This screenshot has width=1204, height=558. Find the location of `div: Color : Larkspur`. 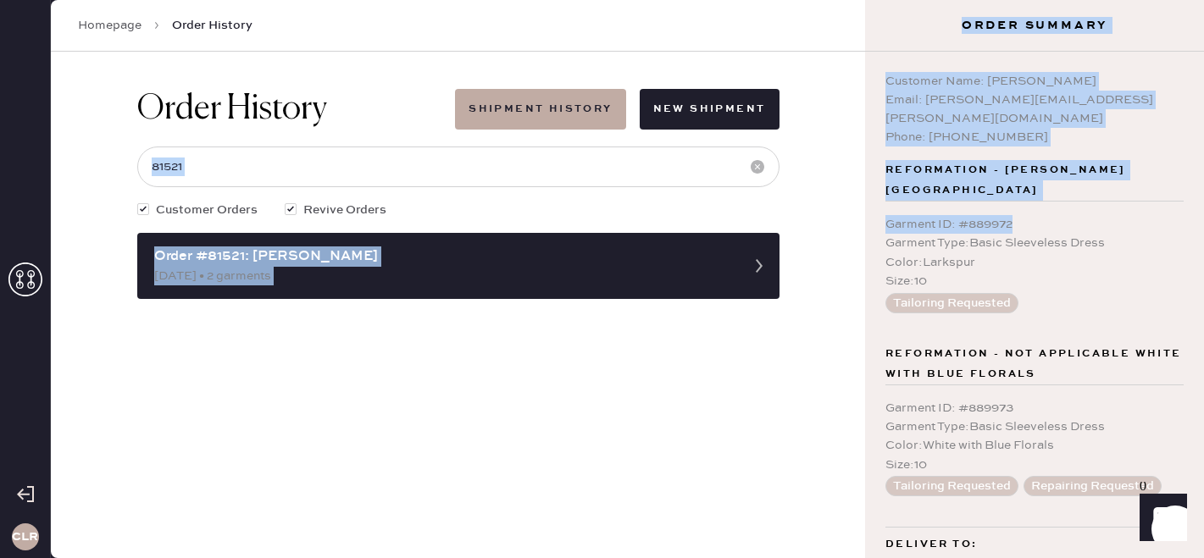

div: Color : Larkspur is located at coordinates (1034, 263).